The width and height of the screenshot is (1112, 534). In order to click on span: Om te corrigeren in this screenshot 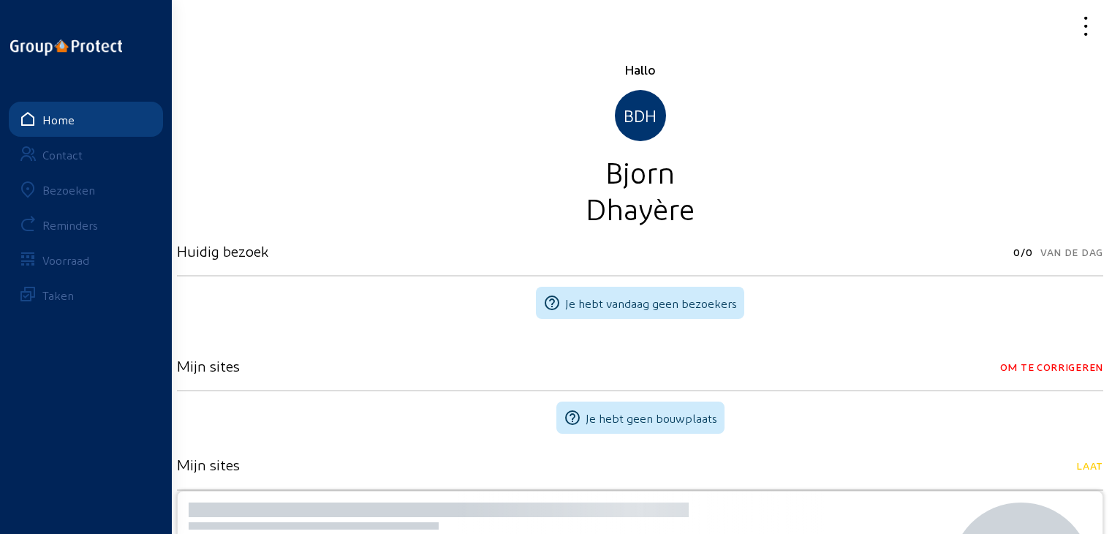, I will do `click(1051, 367)`.